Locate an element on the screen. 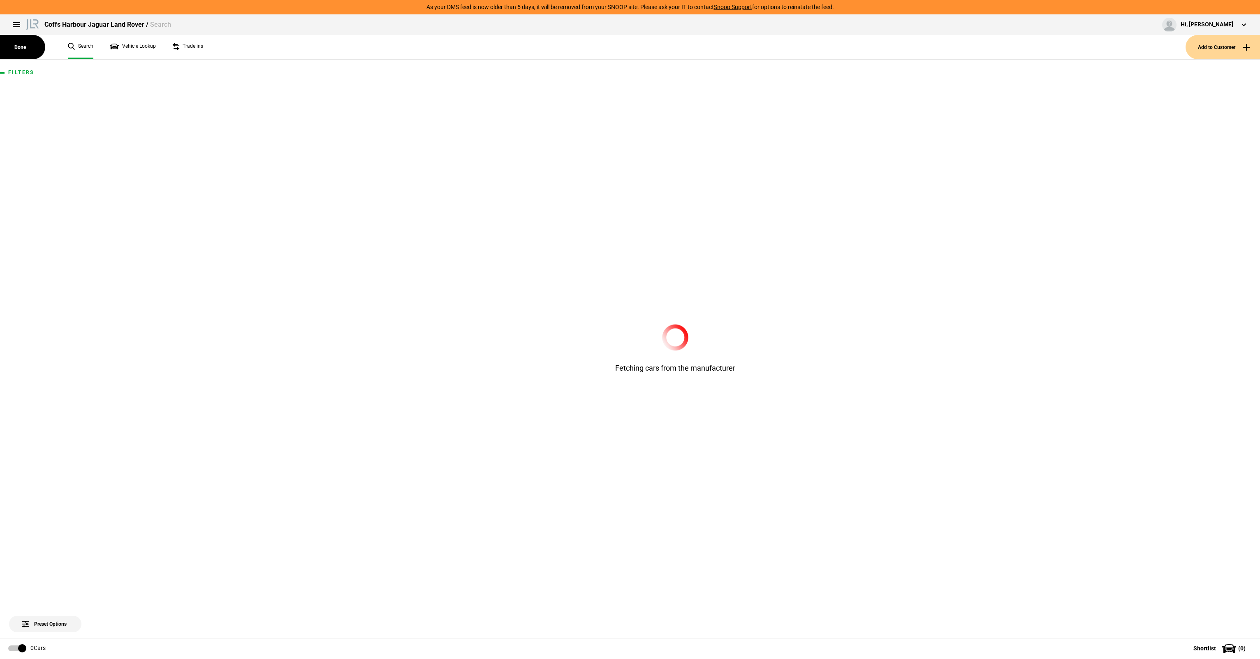  h1: Filters is located at coordinates (45, 72).